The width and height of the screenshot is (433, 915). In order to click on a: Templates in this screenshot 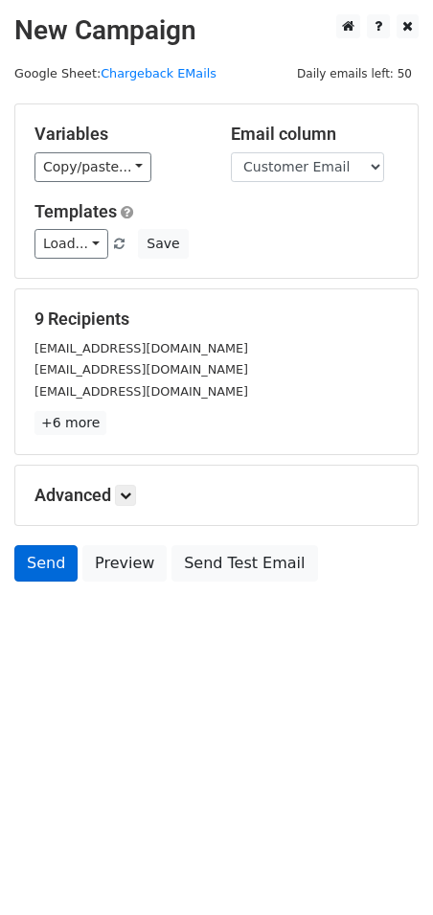, I will do `click(76, 211)`.